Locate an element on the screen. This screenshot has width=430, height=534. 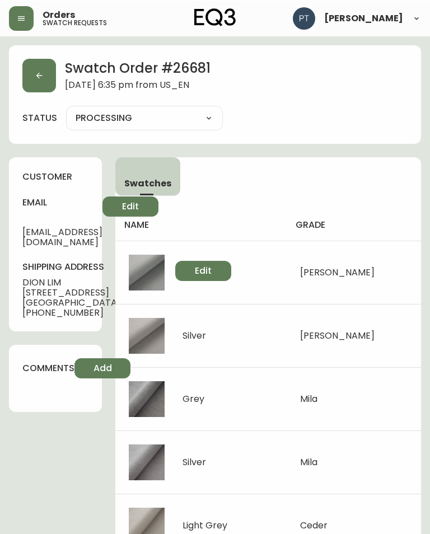
div: Grey is located at coordinates (193, 398).